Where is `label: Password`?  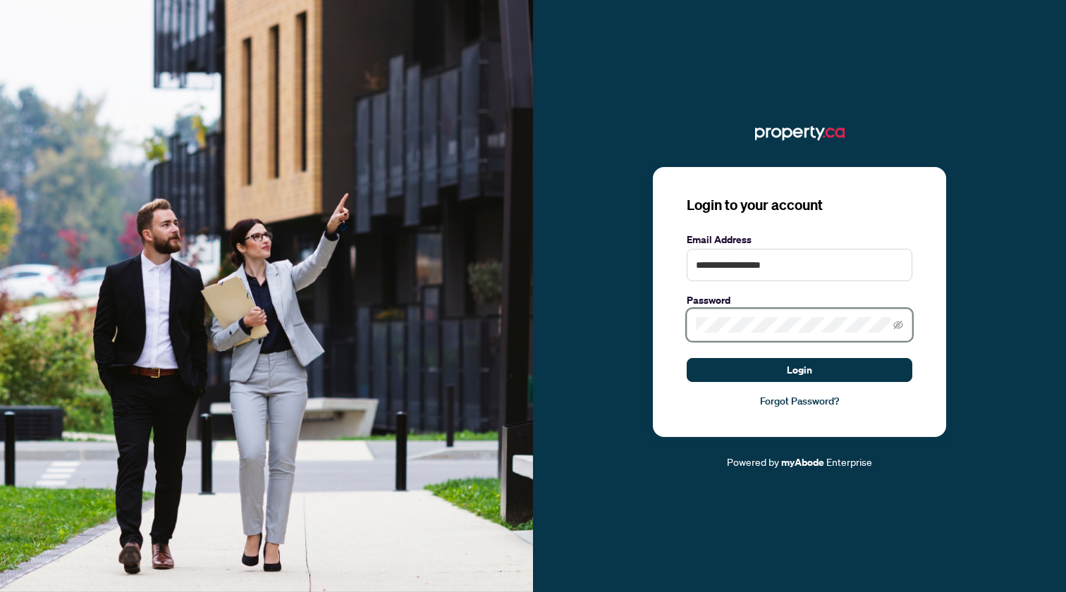 label: Password is located at coordinates (799, 300).